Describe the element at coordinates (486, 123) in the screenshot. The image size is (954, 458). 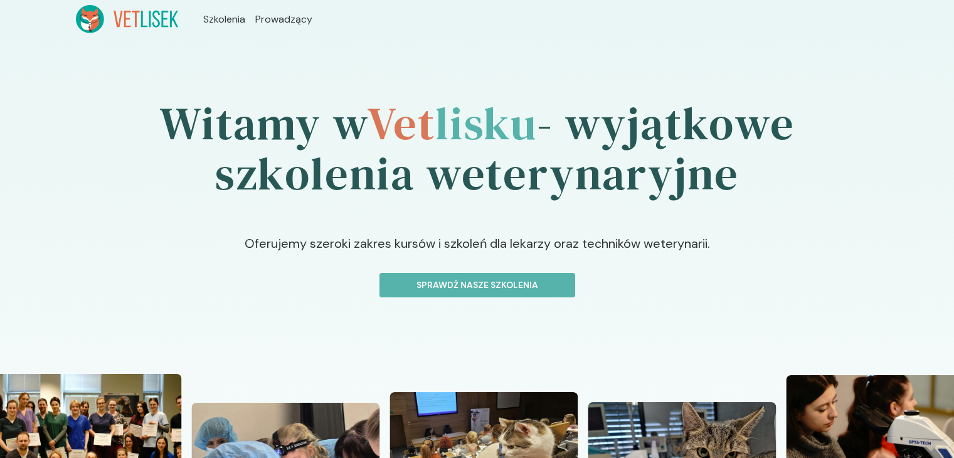
I see `span: lisku` at that location.